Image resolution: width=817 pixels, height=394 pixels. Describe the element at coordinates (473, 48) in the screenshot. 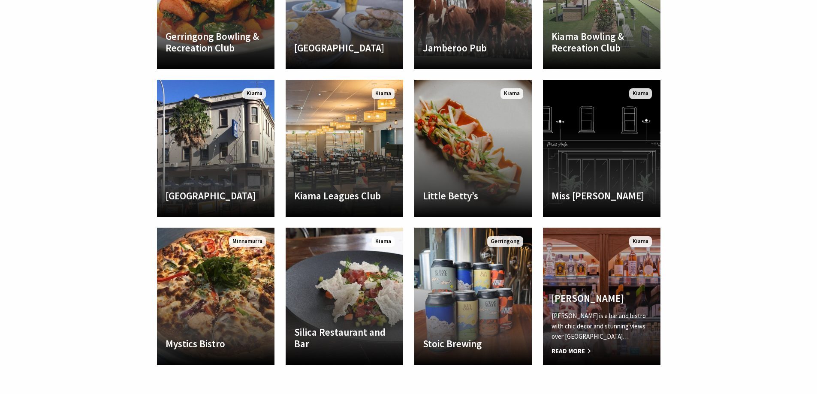

I see `h4: Jamberoo Pub` at that location.